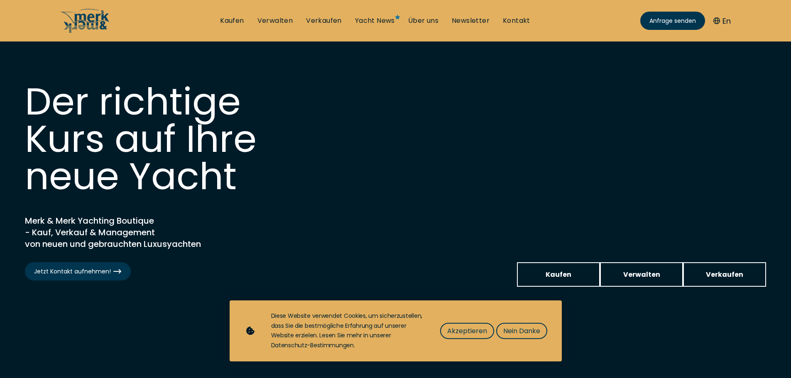  What do you see at coordinates (78, 272) in the screenshot?
I see `span: Jetzt Kontakt aufnehmen!` at bounding box center [78, 272].